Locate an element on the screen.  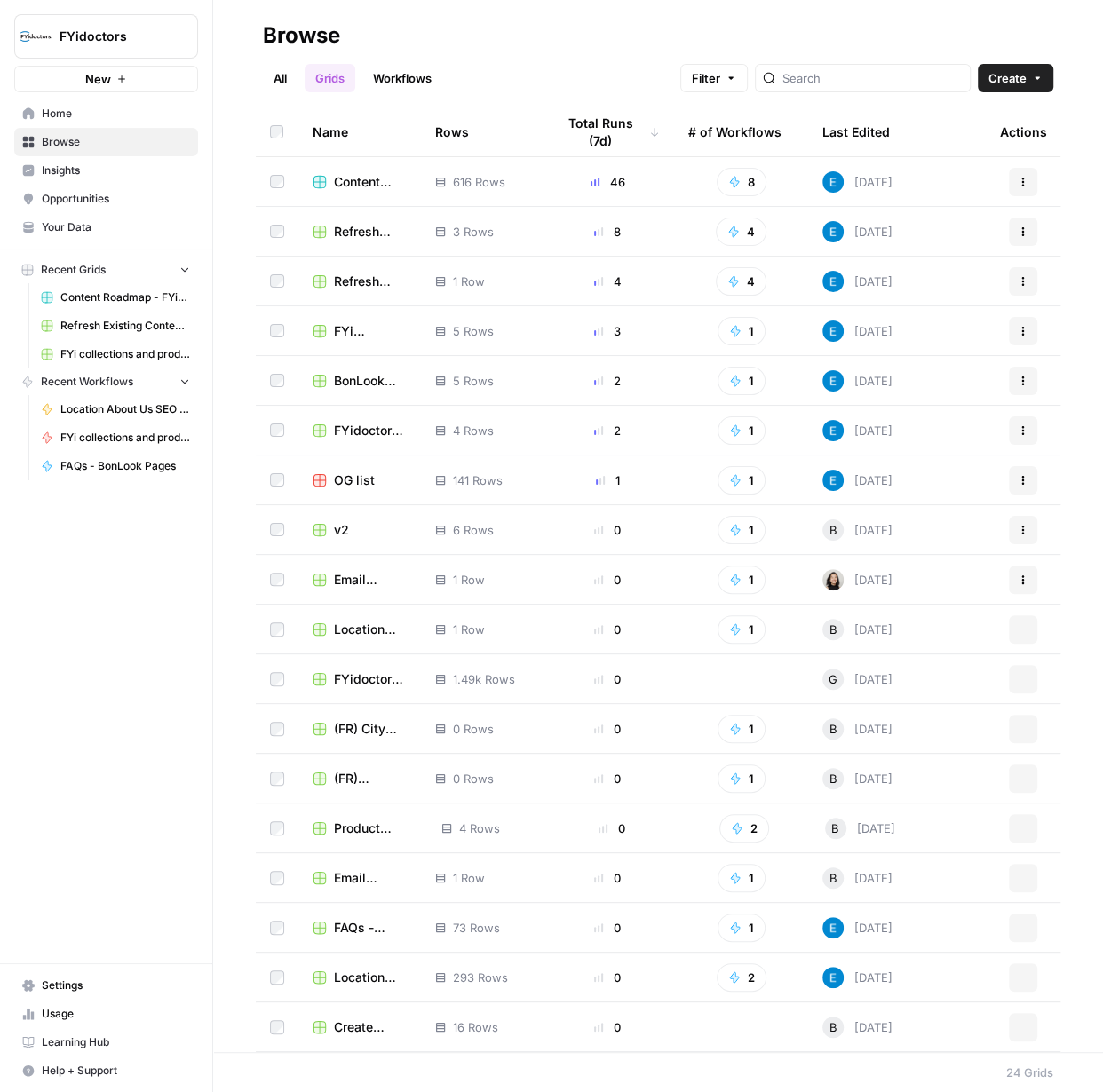
span: 1 Row is located at coordinates (469, 629).